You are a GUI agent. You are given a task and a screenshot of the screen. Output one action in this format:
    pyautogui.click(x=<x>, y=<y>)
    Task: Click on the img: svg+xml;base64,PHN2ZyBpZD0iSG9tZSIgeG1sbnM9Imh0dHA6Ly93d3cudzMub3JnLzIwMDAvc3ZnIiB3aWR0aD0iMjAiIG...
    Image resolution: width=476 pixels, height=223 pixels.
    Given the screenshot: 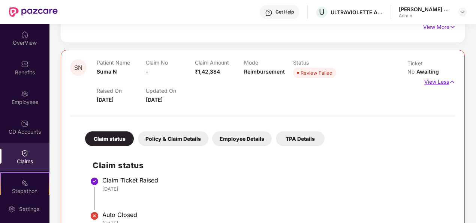 What is the action you would take?
    pyautogui.click(x=25, y=34)
    